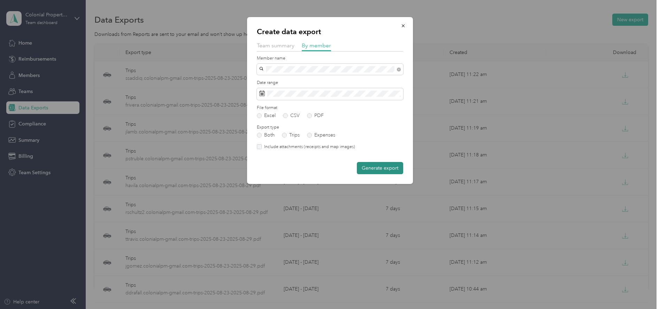 This screenshot has width=660, height=309. I want to click on label: Date range, so click(330, 83).